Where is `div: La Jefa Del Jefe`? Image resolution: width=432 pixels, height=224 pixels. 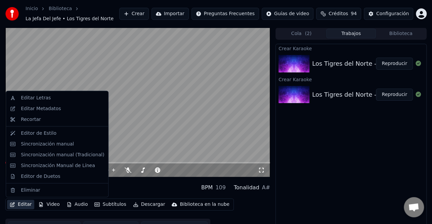 div: La Jefa Del Jefe is located at coordinates (31, 184).